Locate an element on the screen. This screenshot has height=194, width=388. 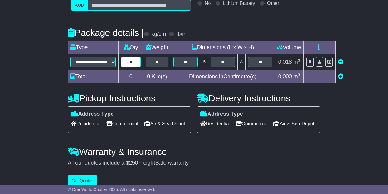
h4: Pickup Instructions is located at coordinates (129, 98).